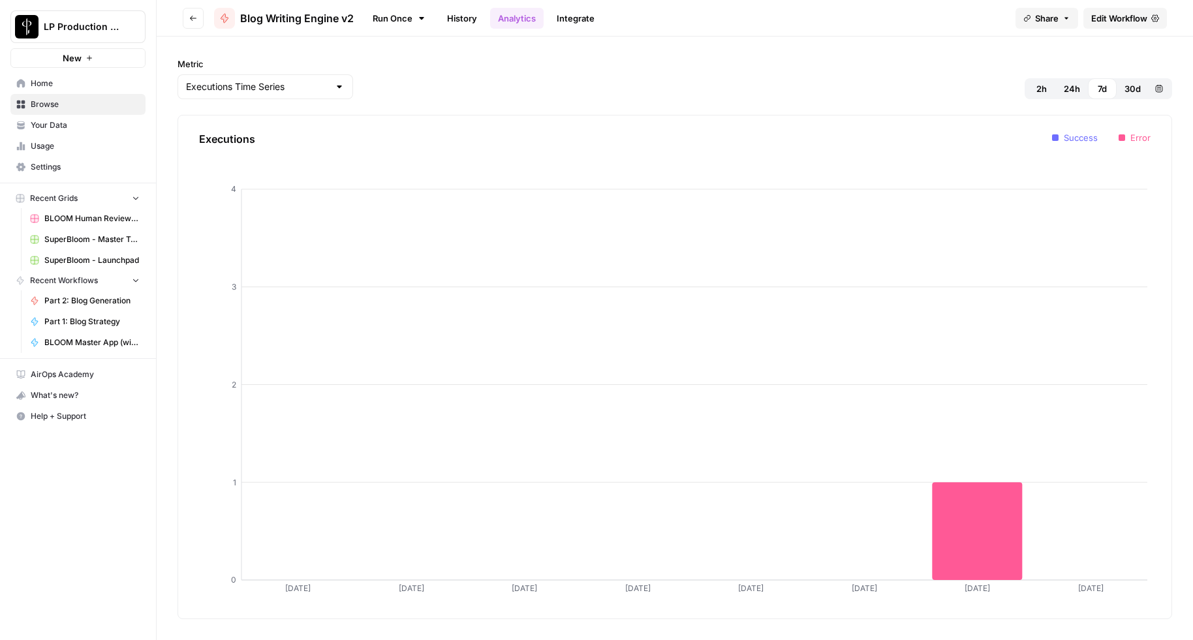  Describe the element at coordinates (1071, 89) in the screenshot. I see `button: 24h` at that location.